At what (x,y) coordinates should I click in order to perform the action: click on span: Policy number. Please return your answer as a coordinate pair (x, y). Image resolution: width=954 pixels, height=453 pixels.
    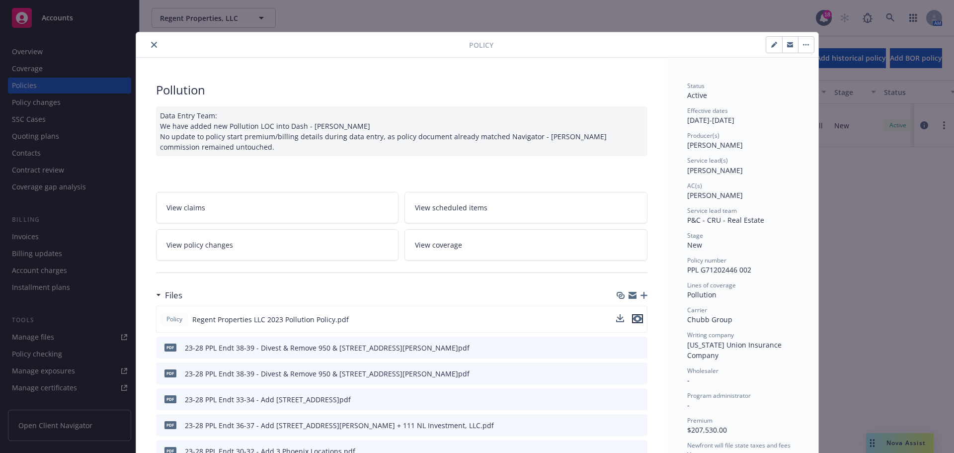
    Looking at the image, I should click on (706, 260).